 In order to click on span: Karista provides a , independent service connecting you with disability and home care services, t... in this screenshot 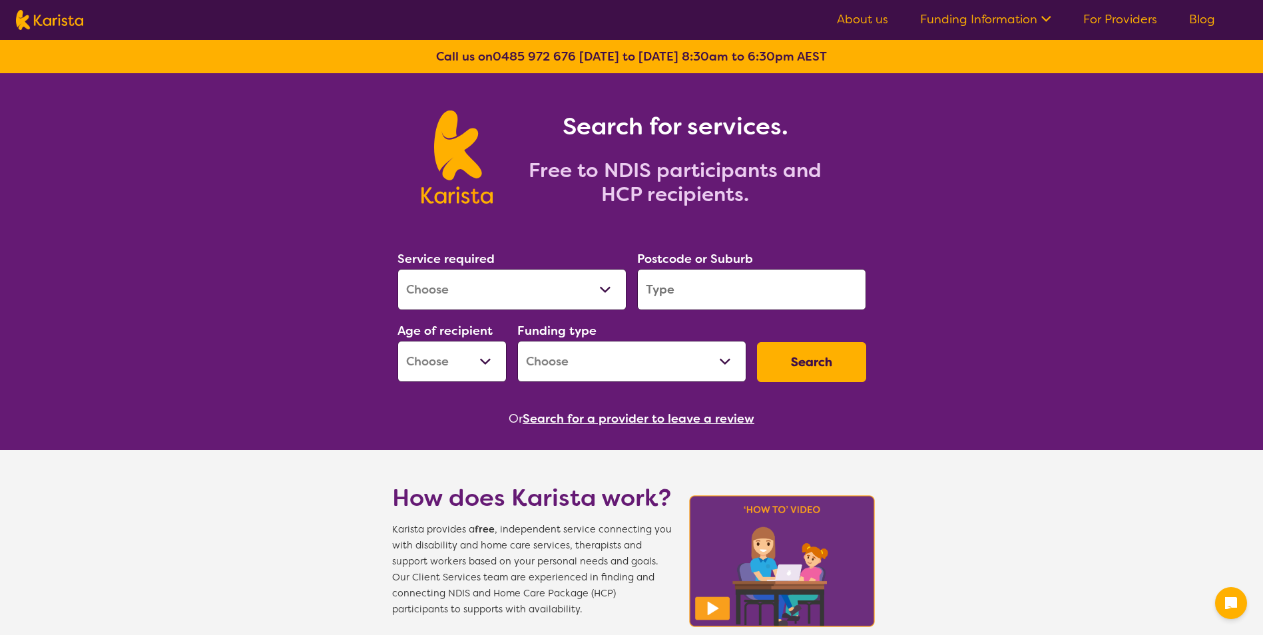, I will do `click(532, 570)`.